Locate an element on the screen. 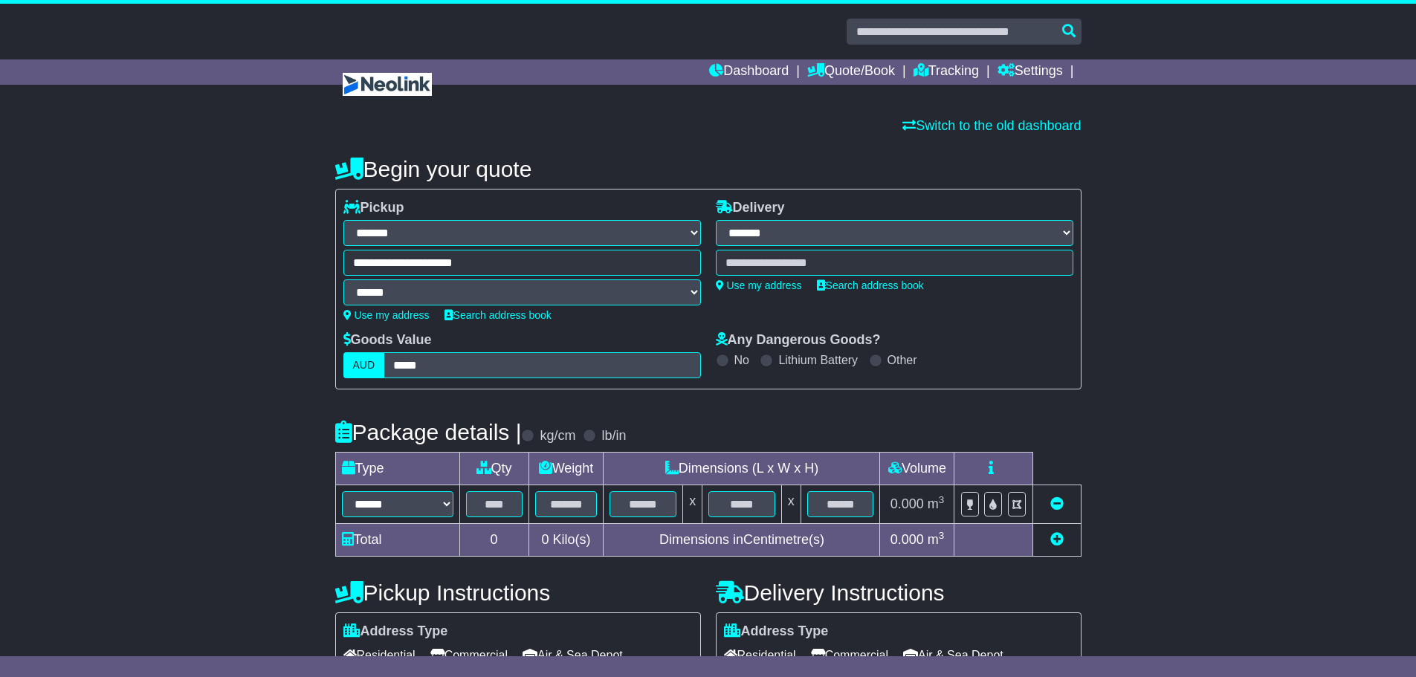 The image size is (1416, 677). label: Other is located at coordinates (903, 360).